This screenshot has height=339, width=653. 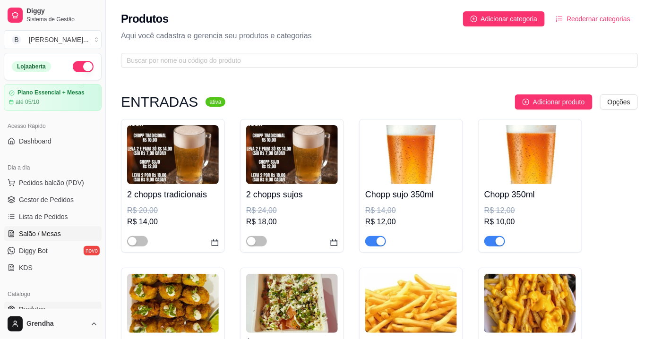 What do you see at coordinates (560, 19) in the screenshot?
I see `span: ordered-list` at bounding box center [560, 19].